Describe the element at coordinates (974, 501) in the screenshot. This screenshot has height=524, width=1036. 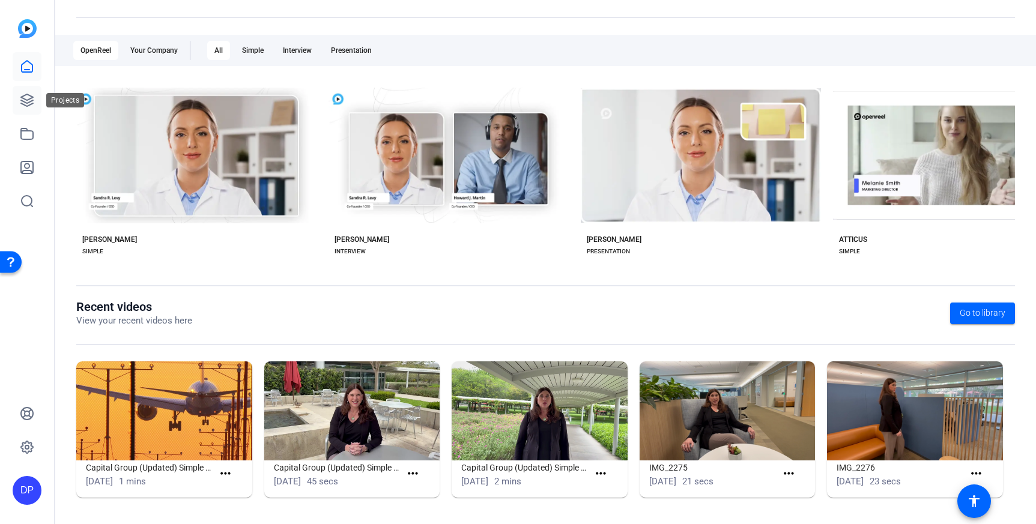
I see `mat-icon: accessibility` at that location.